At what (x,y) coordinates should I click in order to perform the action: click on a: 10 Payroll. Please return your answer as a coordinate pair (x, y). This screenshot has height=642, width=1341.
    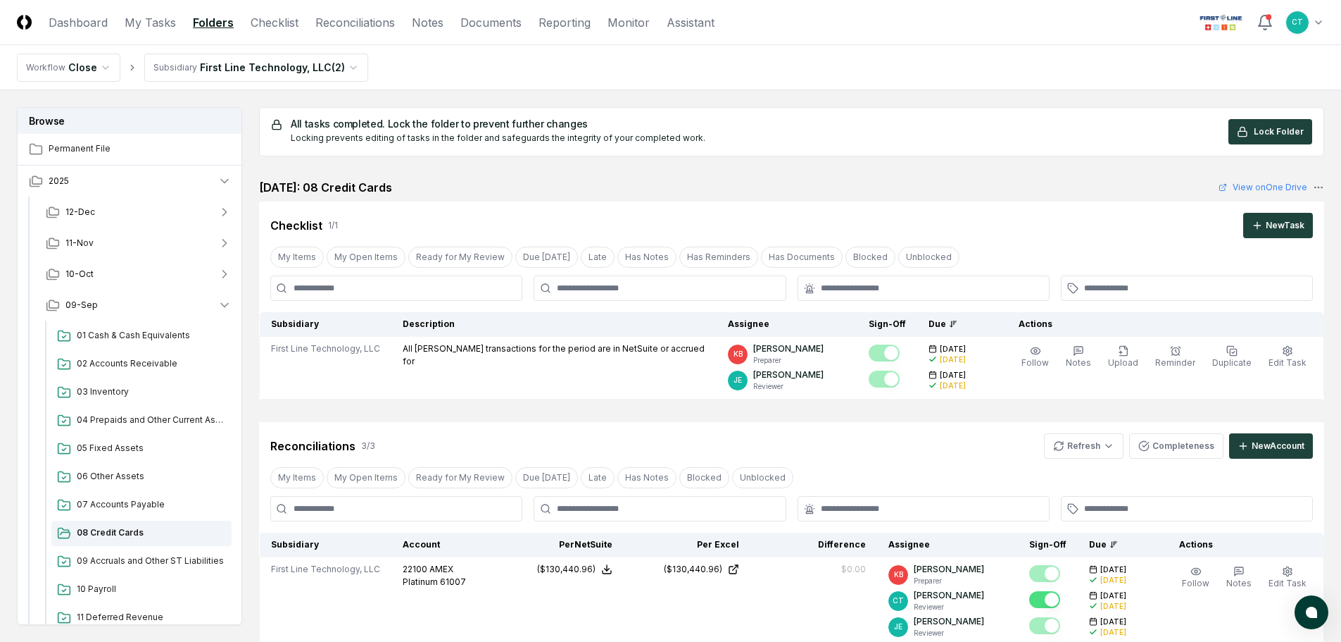
    Looking at the image, I should click on (142, 589).